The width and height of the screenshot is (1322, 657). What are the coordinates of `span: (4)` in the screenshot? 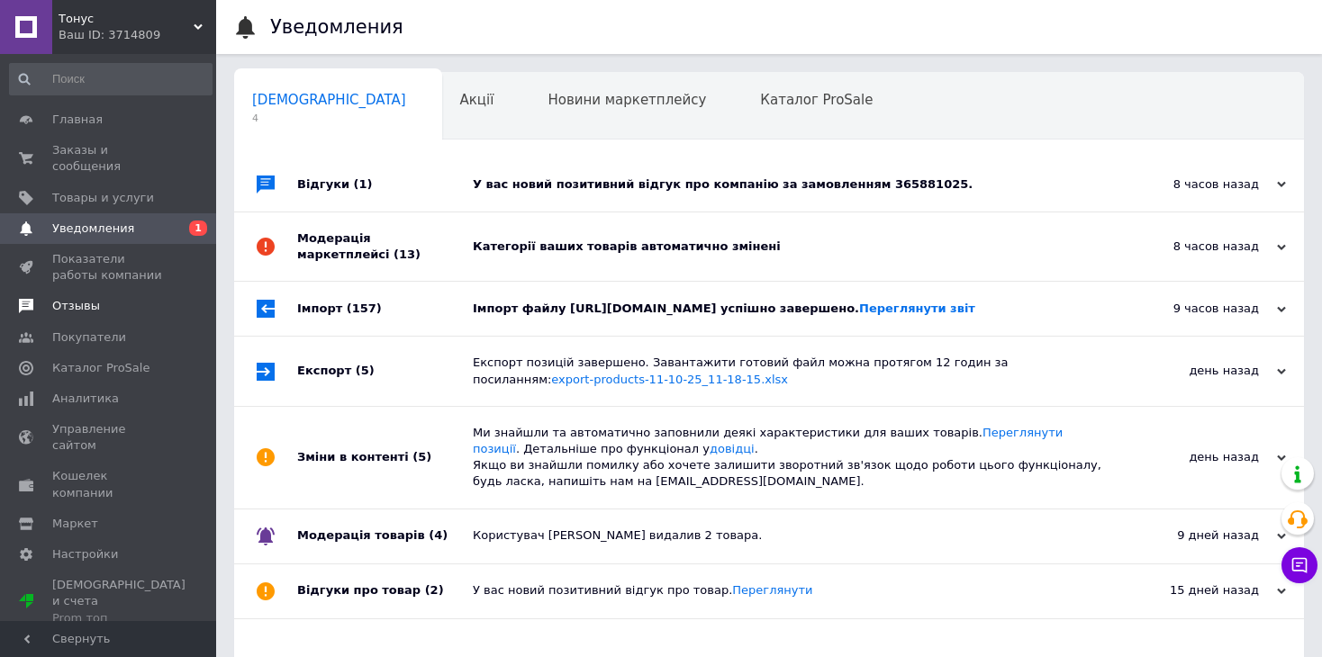 It's located at (438, 535).